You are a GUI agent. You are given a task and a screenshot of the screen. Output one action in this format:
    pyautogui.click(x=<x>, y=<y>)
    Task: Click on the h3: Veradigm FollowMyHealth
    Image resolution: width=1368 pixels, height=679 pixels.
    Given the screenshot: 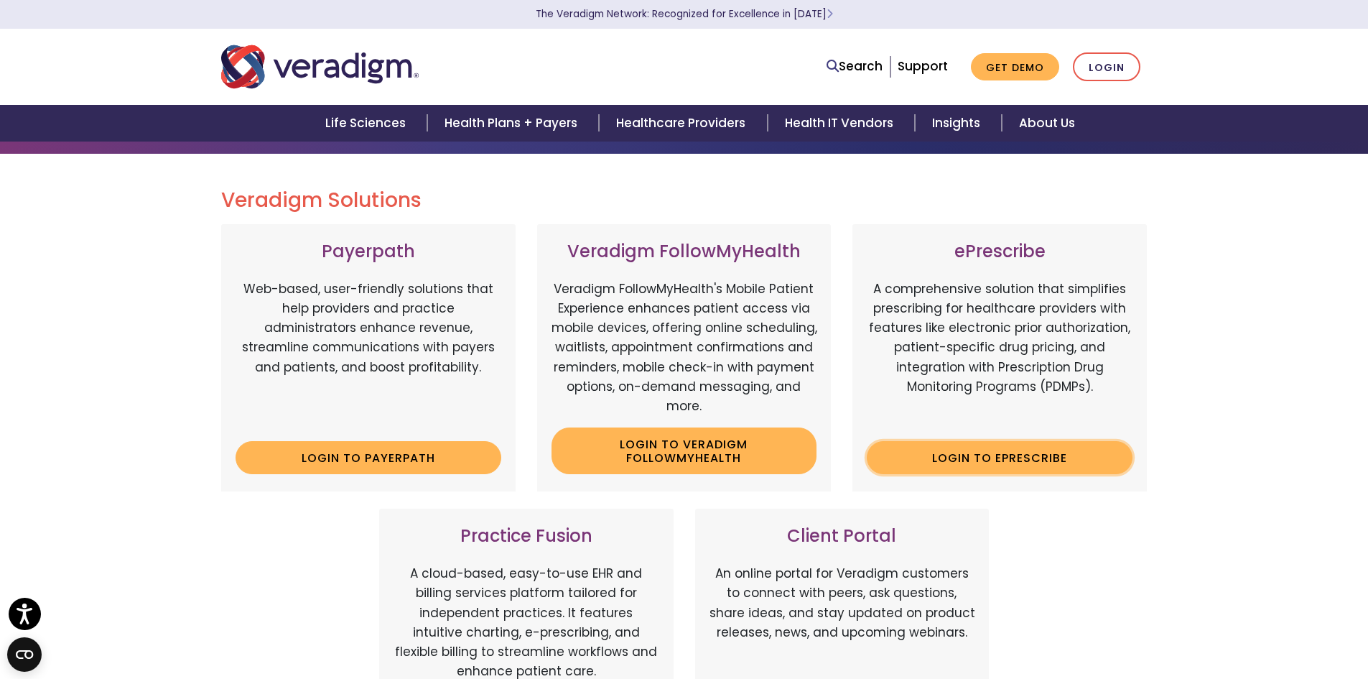 What is the action you would take?
    pyautogui.click(x=685, y=251)
    